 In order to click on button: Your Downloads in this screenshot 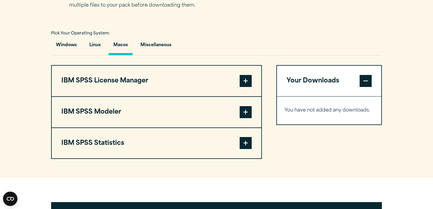, I will do `click(329, 81)`.